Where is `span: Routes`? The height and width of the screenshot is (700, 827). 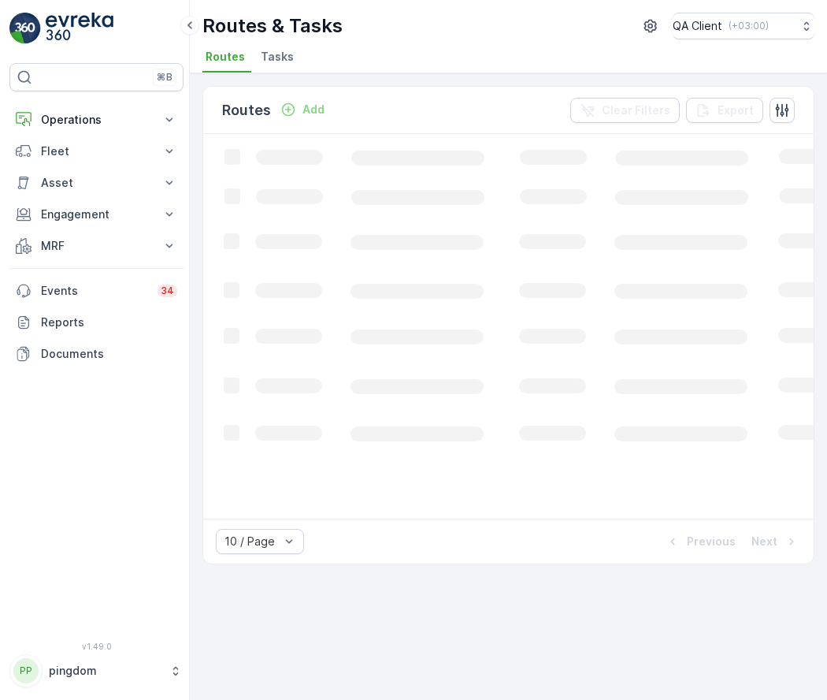
span: Routes is located at coordinates (225, 57).